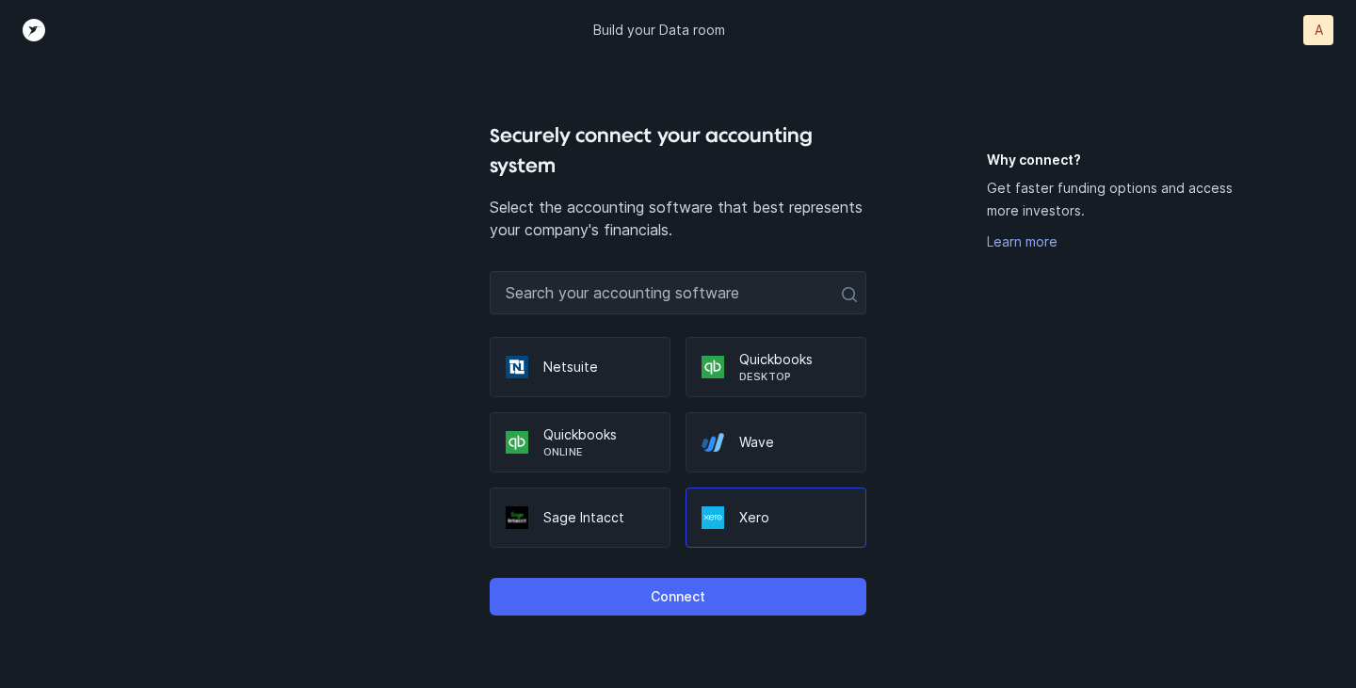 This screenshot has height=688, width=1356. I want to click on p: Desktop, so click(795, 377).